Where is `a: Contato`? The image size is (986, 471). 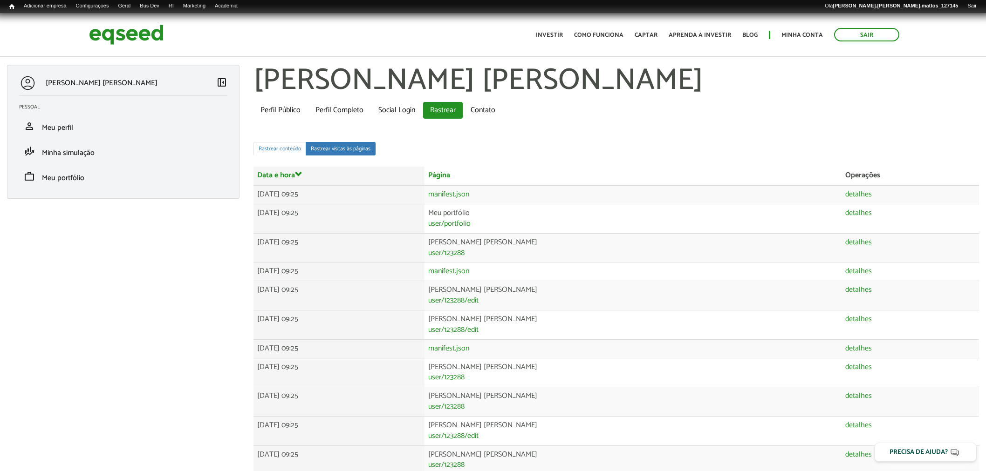 a: Contato is located at coordinates (483, 110).